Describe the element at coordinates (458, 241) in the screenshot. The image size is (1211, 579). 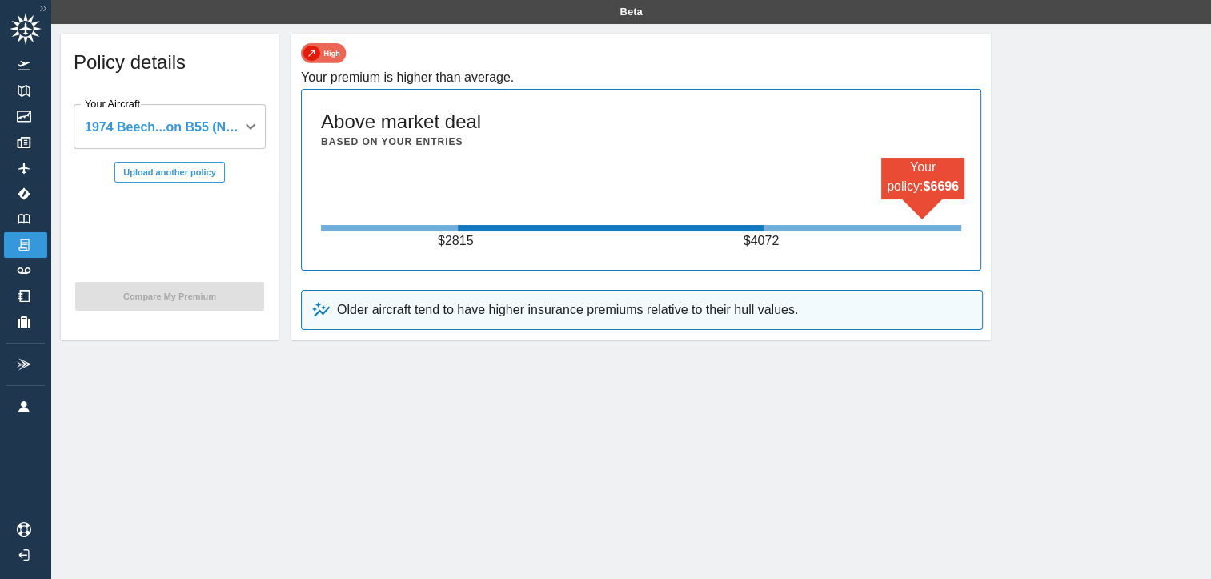
I see `p: $ 2815` at that location.